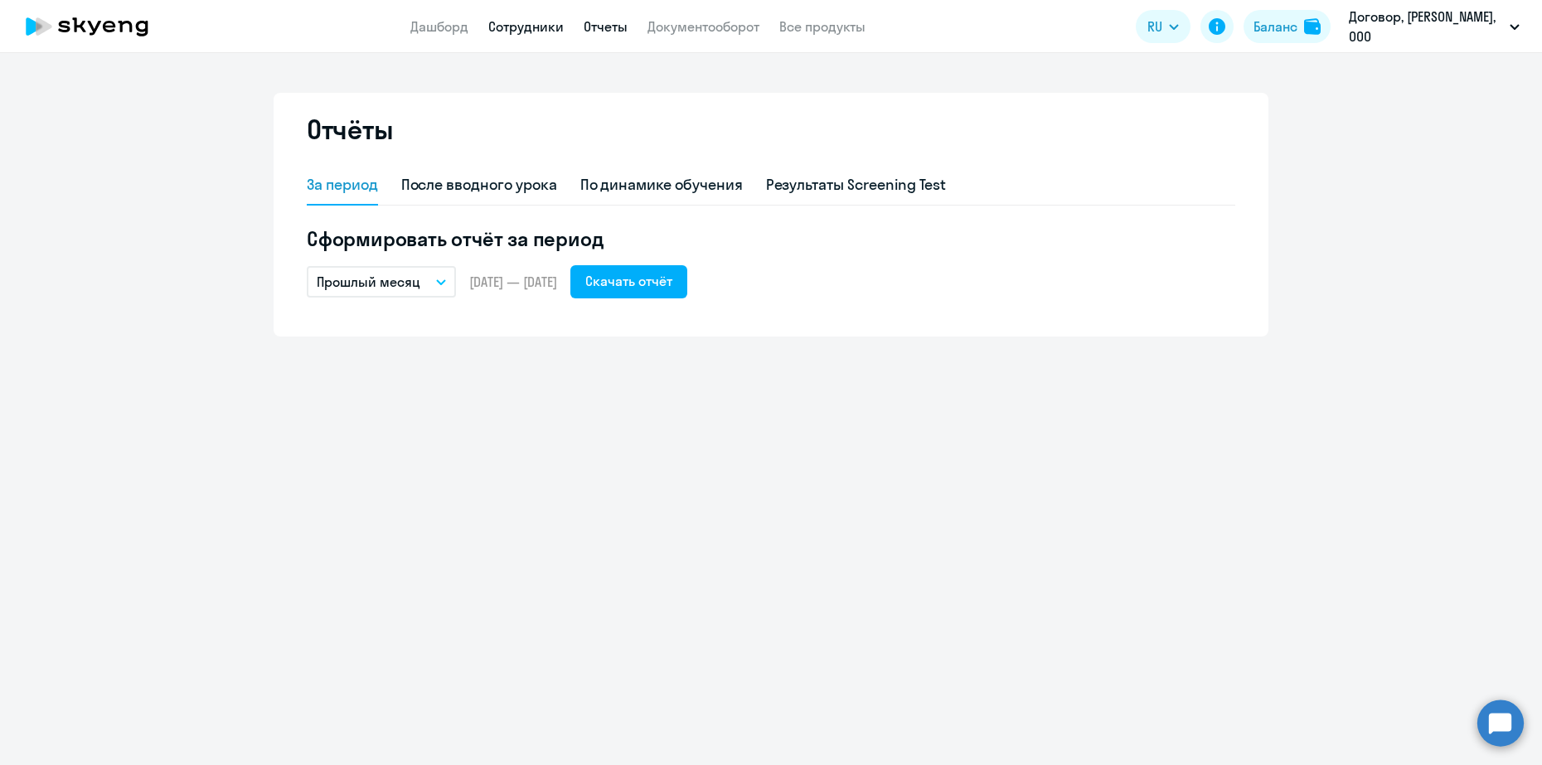 The height and width of the screenshot is (765, 1542). What do you see at coordinates (440, 27) in the screenshot?
I see `a: Дашборд` at bounding box center [440, 27].